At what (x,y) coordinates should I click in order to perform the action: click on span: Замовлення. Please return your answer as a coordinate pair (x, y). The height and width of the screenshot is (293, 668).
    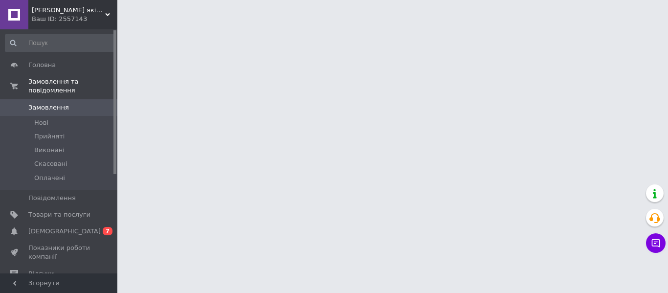
    Looking at the image, I should click on (48, 108).